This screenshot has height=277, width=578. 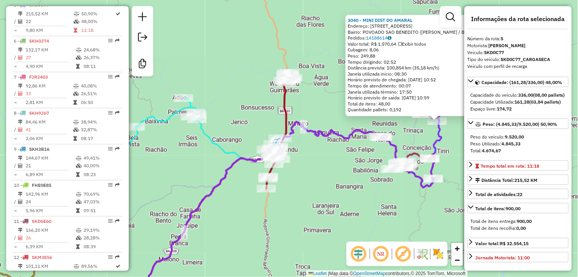 What do you see at coordinates (387, 274) in the screenshot?
I see `div: Map data © contributors,© 2025 TomTom, Microsoft` at bounding box center [387, 274].